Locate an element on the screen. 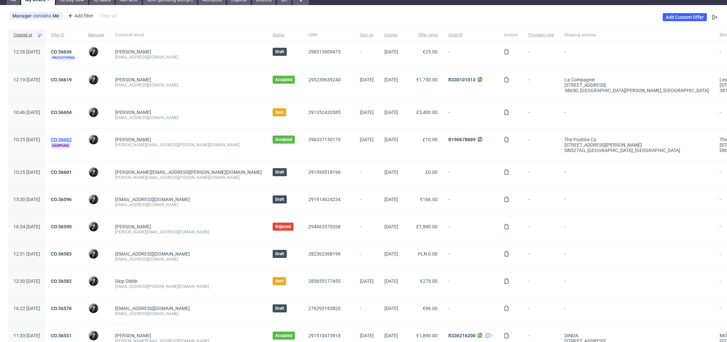  div: DINDA is located at coordinates (636, 336).